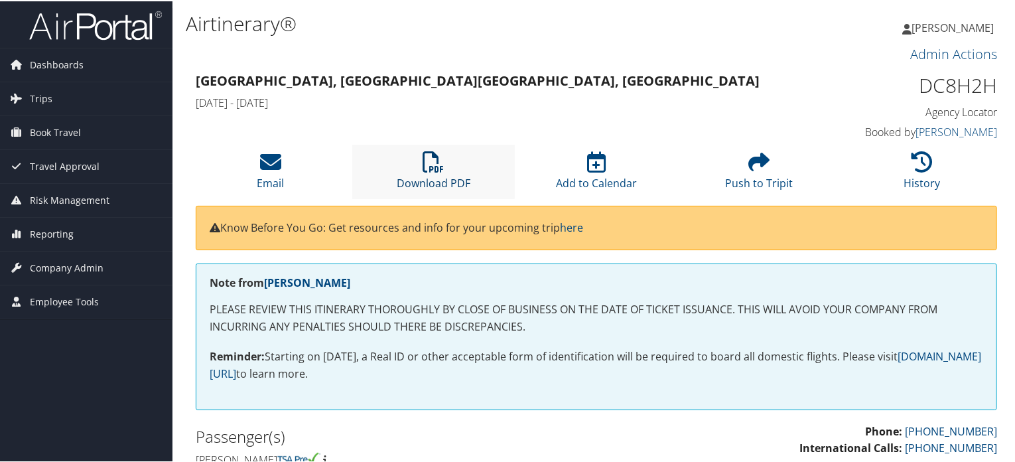  Describe the element at coordinates (237, 355) in the screenshot. I see `strong: Reminder:` at that location.